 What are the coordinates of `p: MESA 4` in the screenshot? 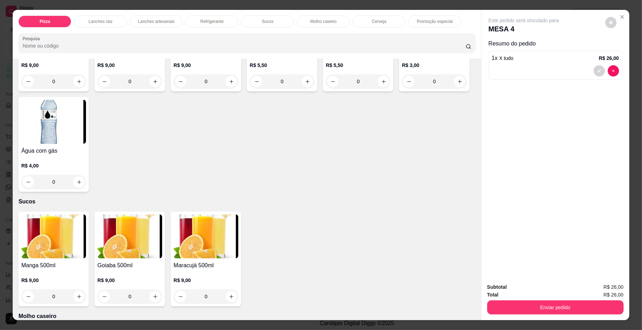 It's located at (524, 29).